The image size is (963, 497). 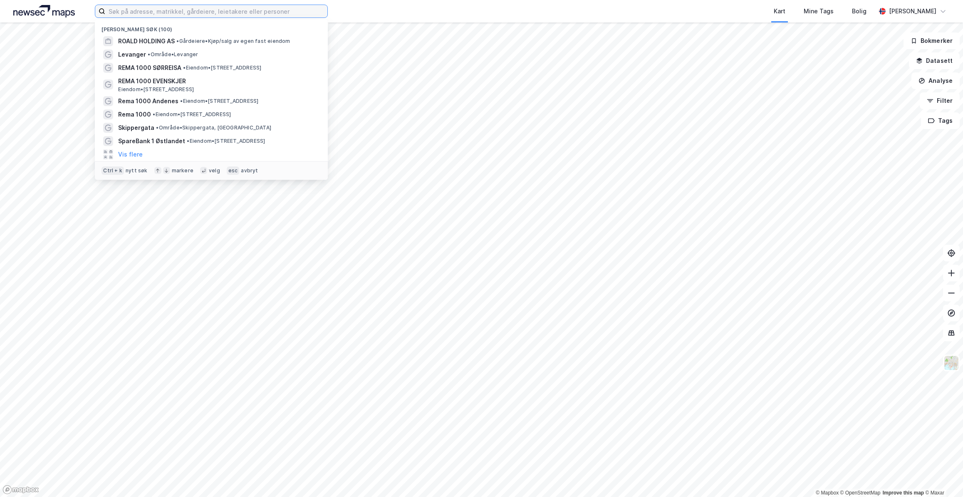 What do you see at coordinates (132, 54) in the screenshot?
I see `span: Levanger` at bounding box center [132, 54].